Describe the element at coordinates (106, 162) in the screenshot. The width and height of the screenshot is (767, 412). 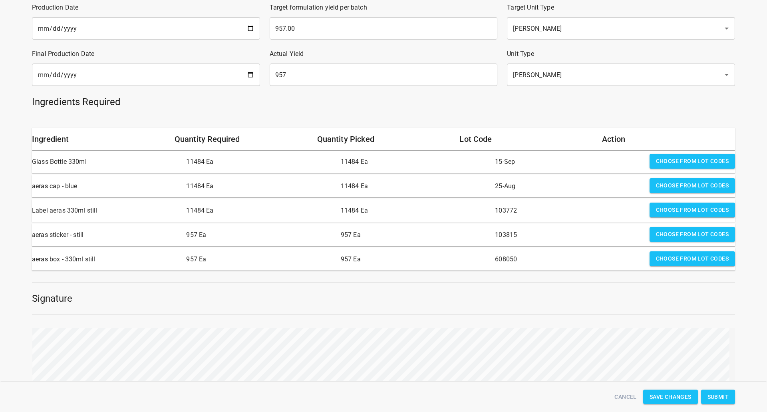
I see `p: Glass Bottle 330ml` at that location.